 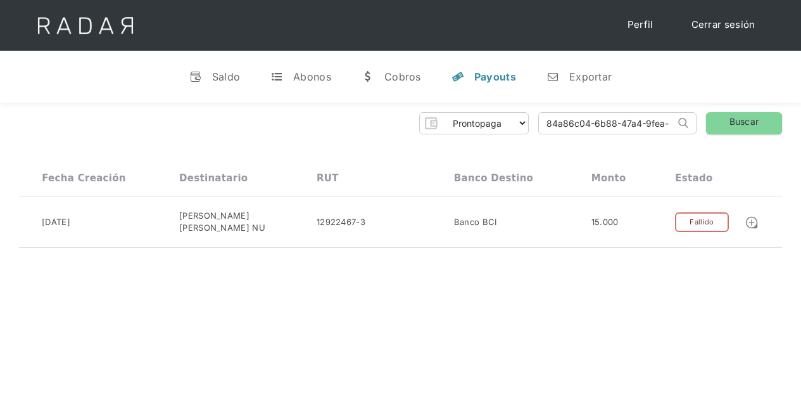 I want to click on div: Fallido, so click(x=702, y=222).